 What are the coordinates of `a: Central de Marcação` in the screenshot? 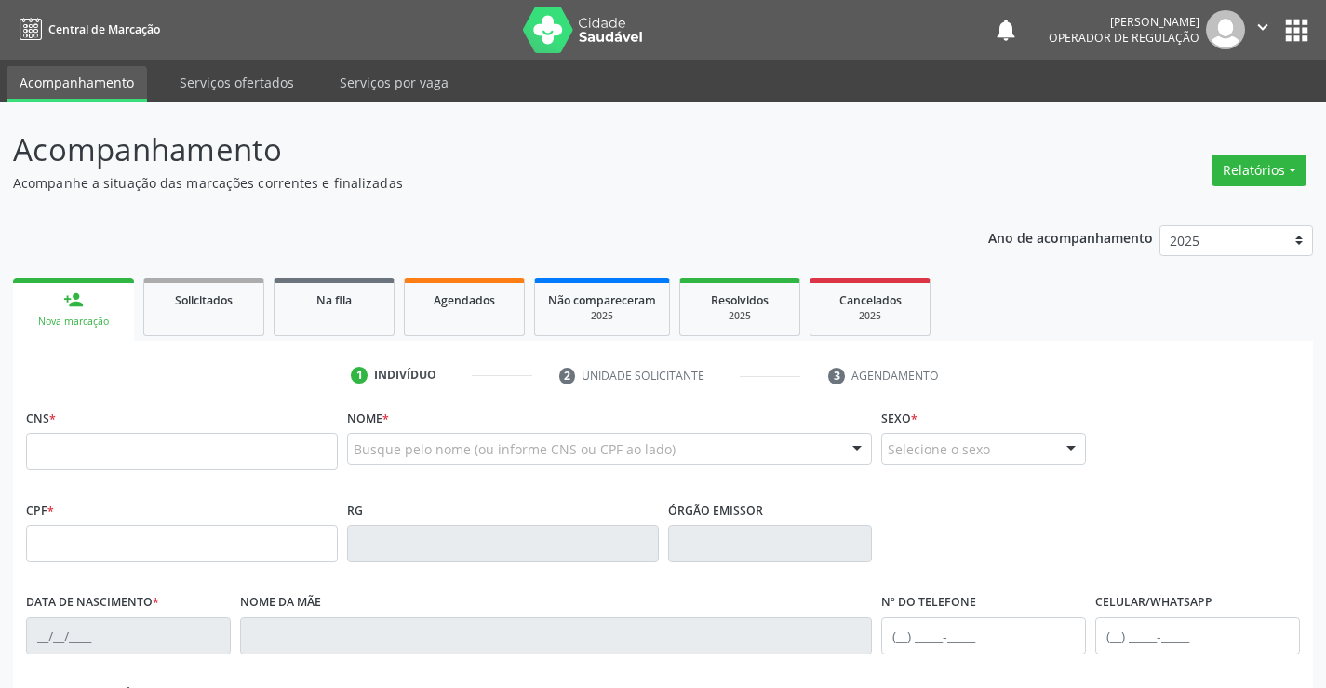 It's located at (87, 29).